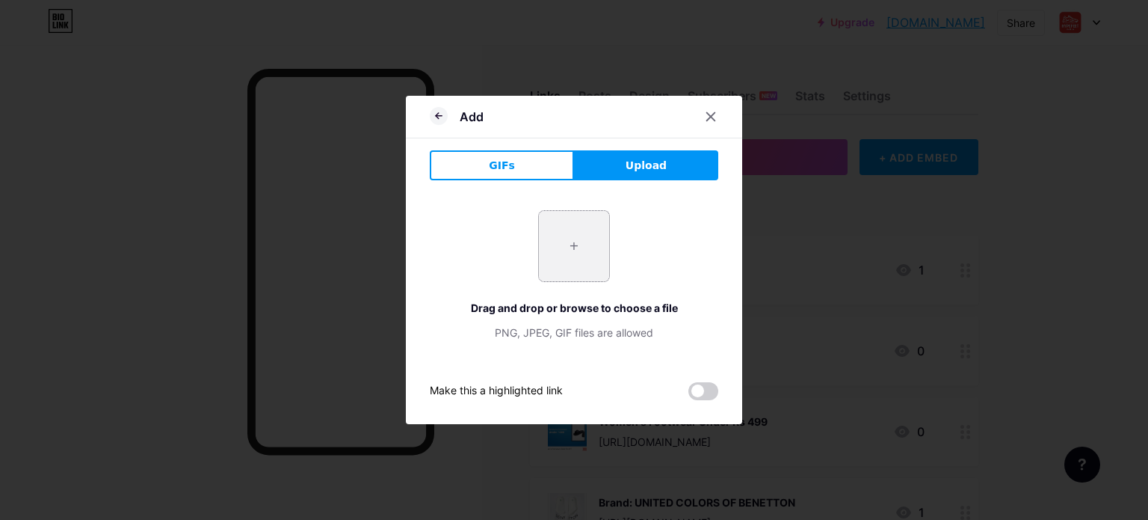 Image resolution: width=1148 pixels, height=520 pixels. What do you see at coordinates (646, 165) in the screenshot?
I see `span: Upload` at bounding box center [646, 165].